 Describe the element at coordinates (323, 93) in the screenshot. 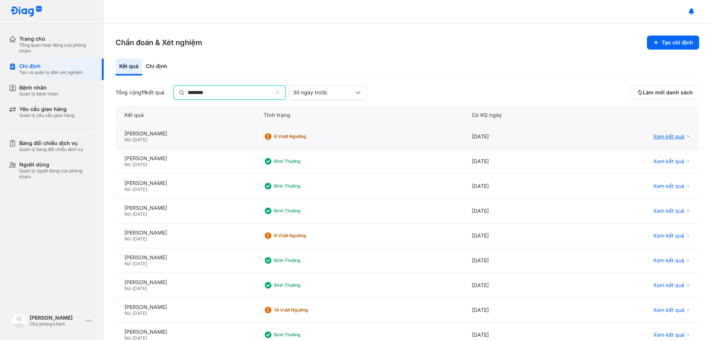

I see `div: 30 ngày trước` at that location.